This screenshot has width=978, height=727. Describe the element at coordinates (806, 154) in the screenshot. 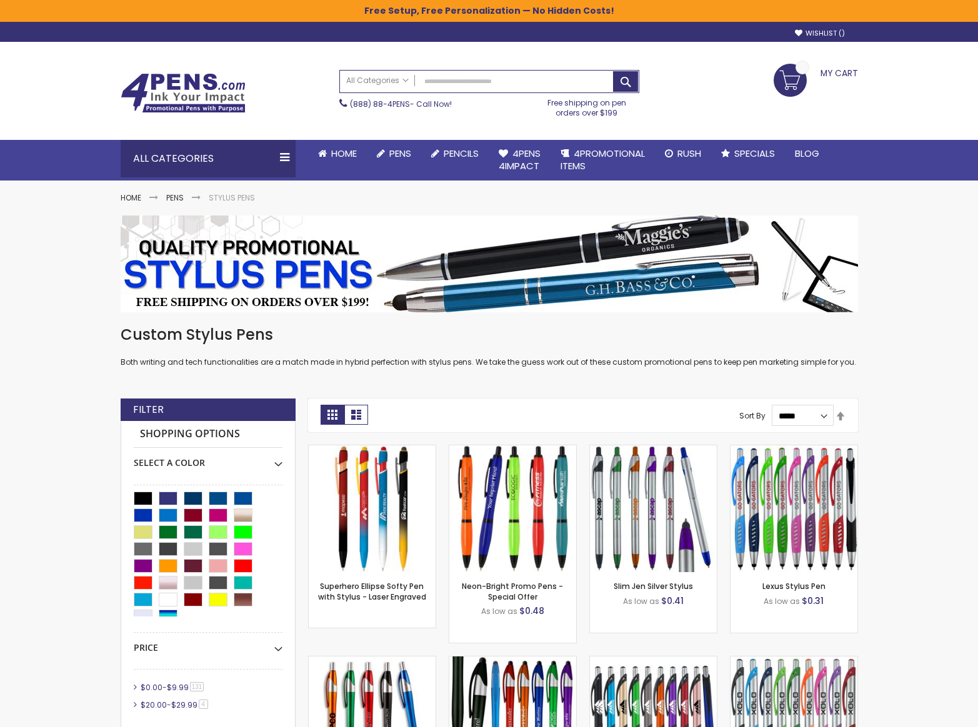

I see `a: Blog` at that location.